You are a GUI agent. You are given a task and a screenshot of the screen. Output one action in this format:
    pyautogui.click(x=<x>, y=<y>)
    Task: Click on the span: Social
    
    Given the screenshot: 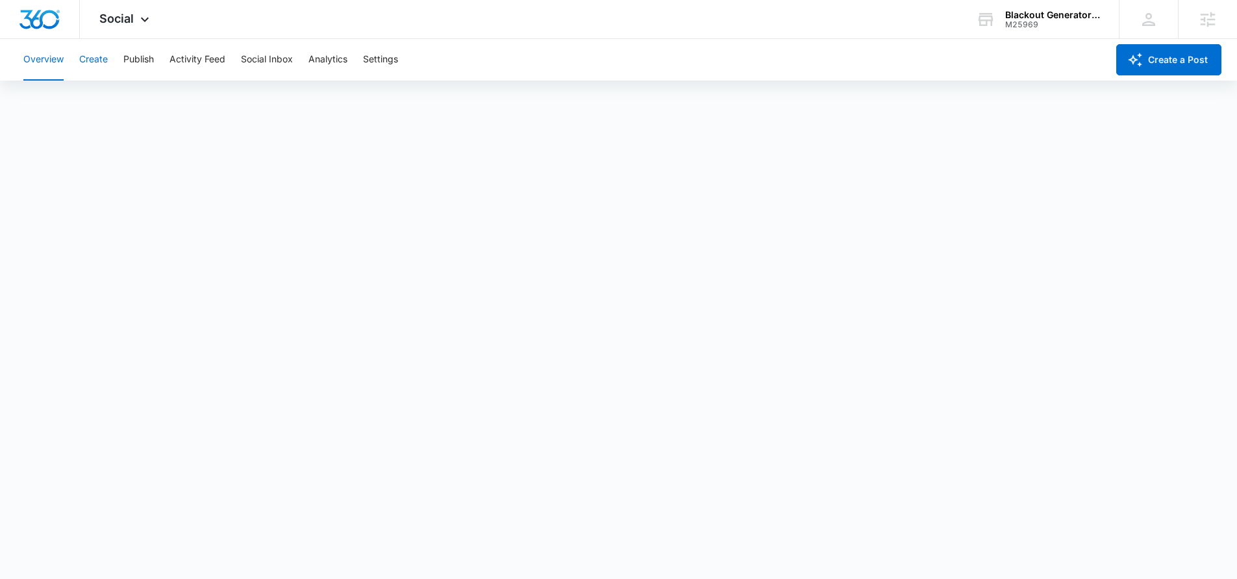 What is the action you would take?
    pyautogui.click(x=116, y=18)
    